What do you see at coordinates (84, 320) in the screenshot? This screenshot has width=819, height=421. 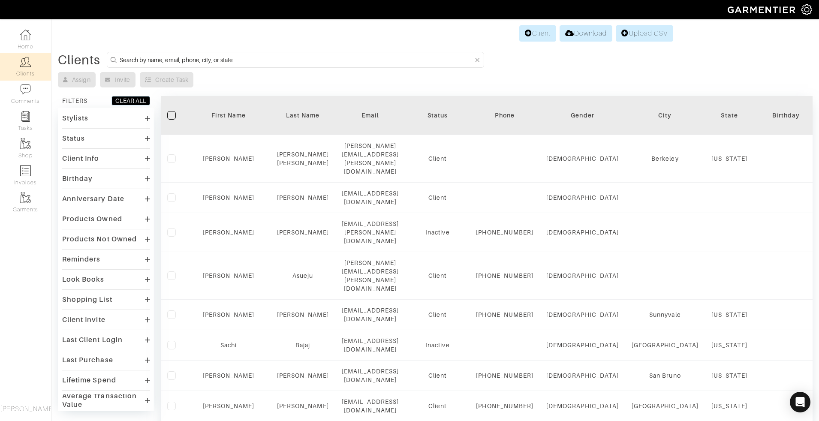 I see `div: Client Invite` at bounding box center [84, 320].